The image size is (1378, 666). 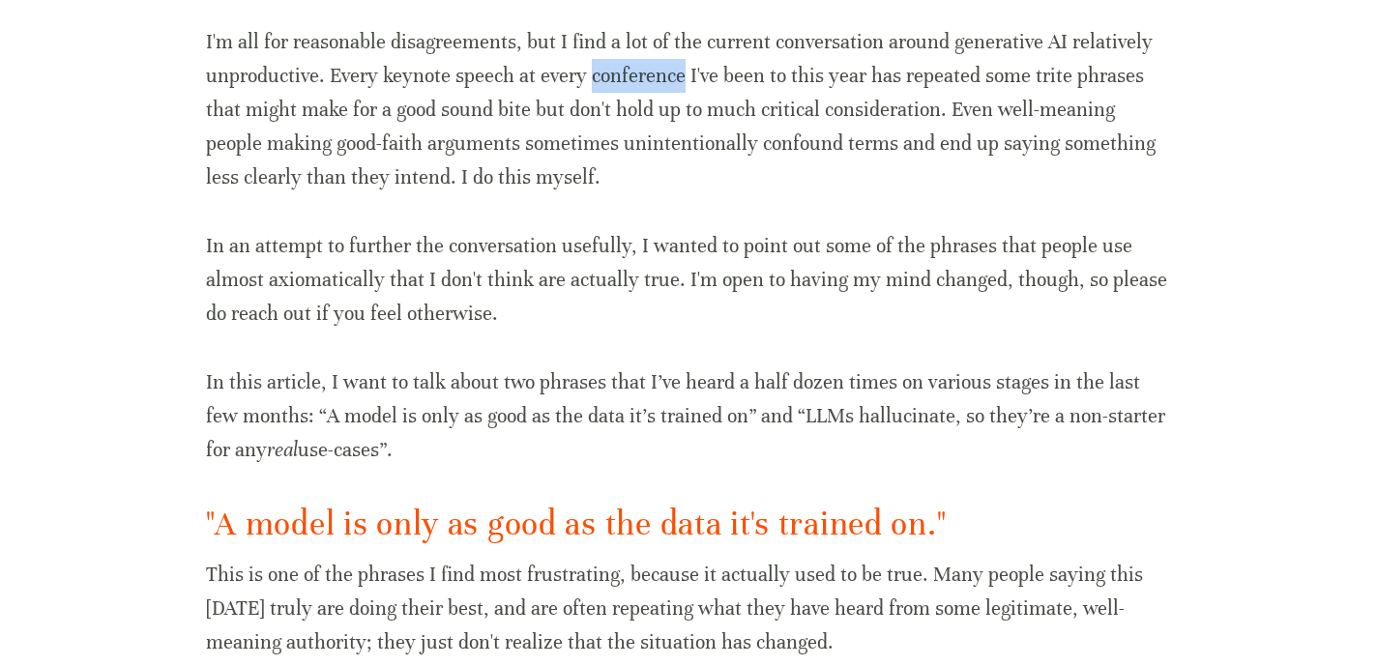 I want to click on p: This is one of the phrases I find most frustrating, because it actually used to be true. Many peo..., so click(x=689, y=609).